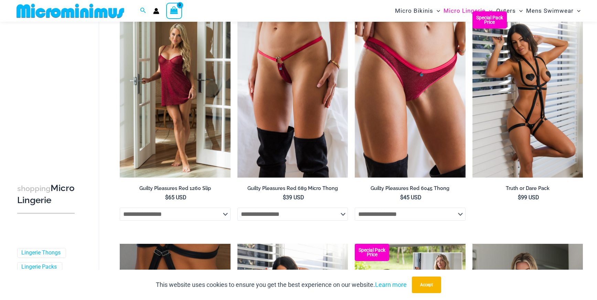  I want to click on a: OutersMenu ToggleMenu Toggle, so click(510, 11).